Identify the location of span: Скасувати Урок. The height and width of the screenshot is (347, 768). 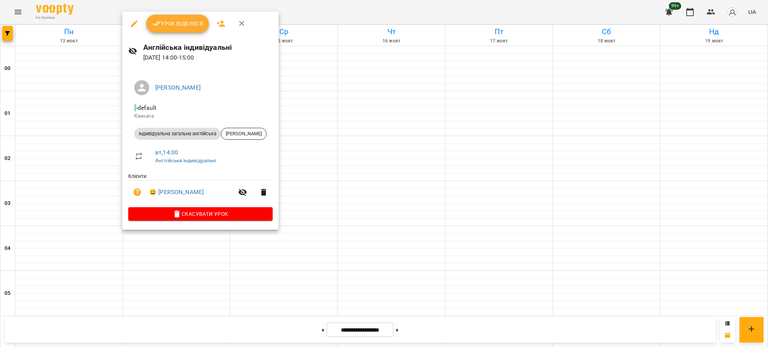
(200, 214).